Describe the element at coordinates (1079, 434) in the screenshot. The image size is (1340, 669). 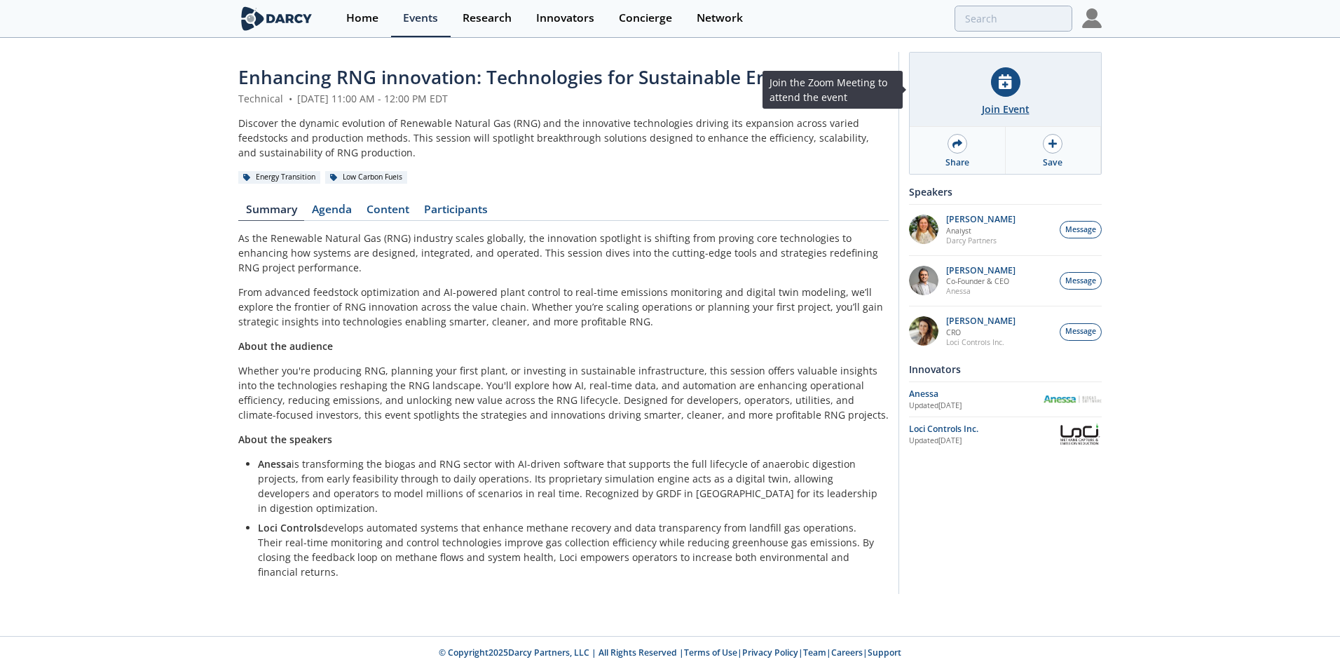
I see `img: Loci Controls Inc.` at that location.